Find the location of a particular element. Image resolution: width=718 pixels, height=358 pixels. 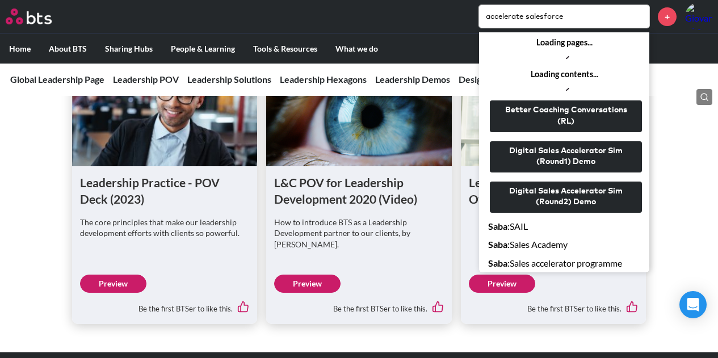

a: Leadership Hexagons is located at coordinates (323, 79).